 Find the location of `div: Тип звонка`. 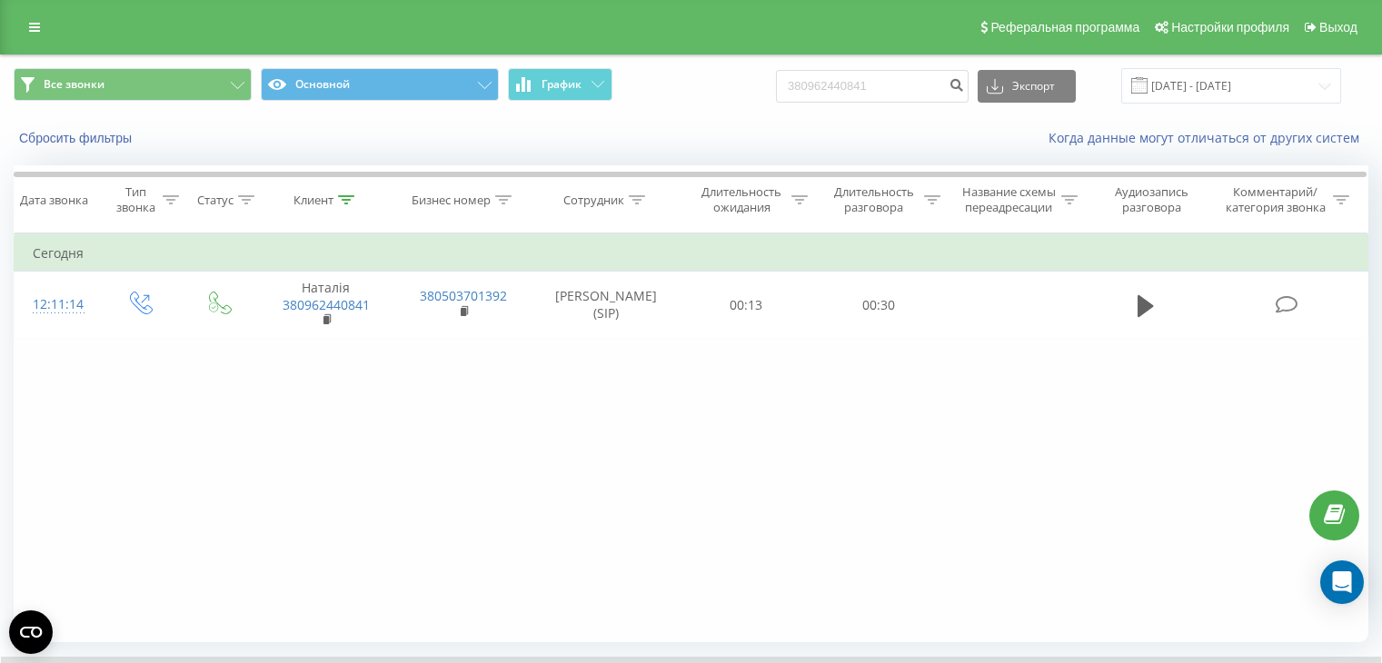

div: Тип звонка is located at coordinates (135, 200).